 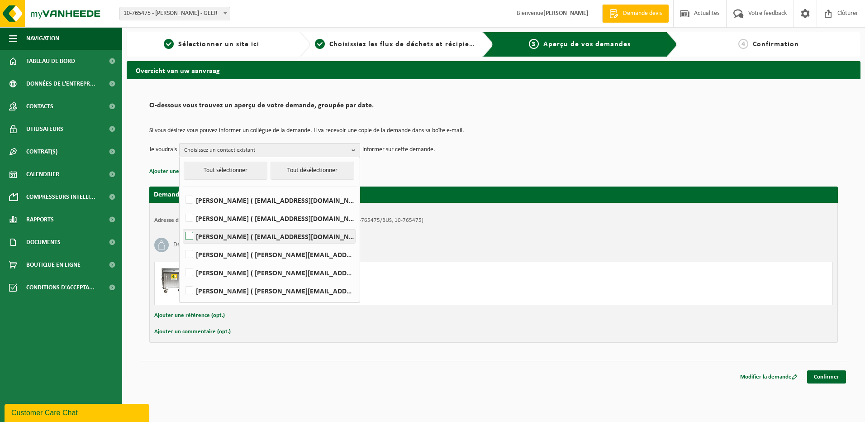 What do you see at coordinates (776, 44) in the screenshot?
I see `span: Confirmation` at bounding box center [776, 44].